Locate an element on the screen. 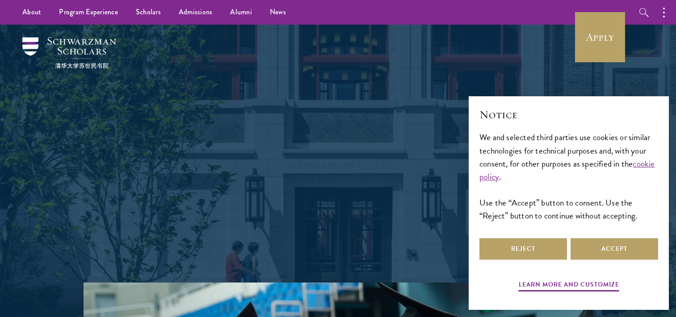 This screenshot has height=317, width=676. img: Schwarzman Scholars is located at coordinates (69, 53).